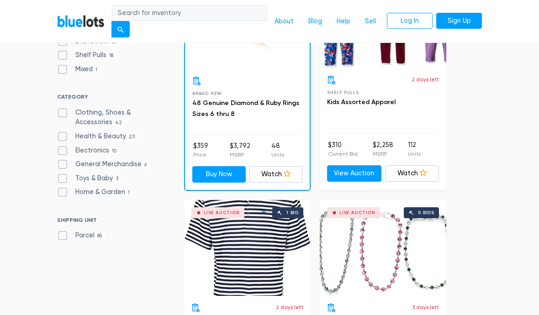 The height and width of the screenshot is (315, 539). I want to click on a: Sign Up, so click(459, 21).